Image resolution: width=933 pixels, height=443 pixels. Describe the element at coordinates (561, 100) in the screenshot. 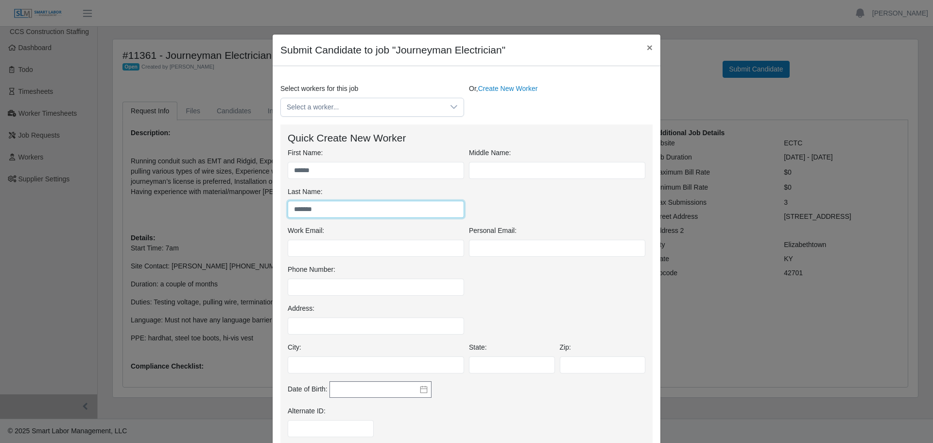

I see `div: Or,` at that location.